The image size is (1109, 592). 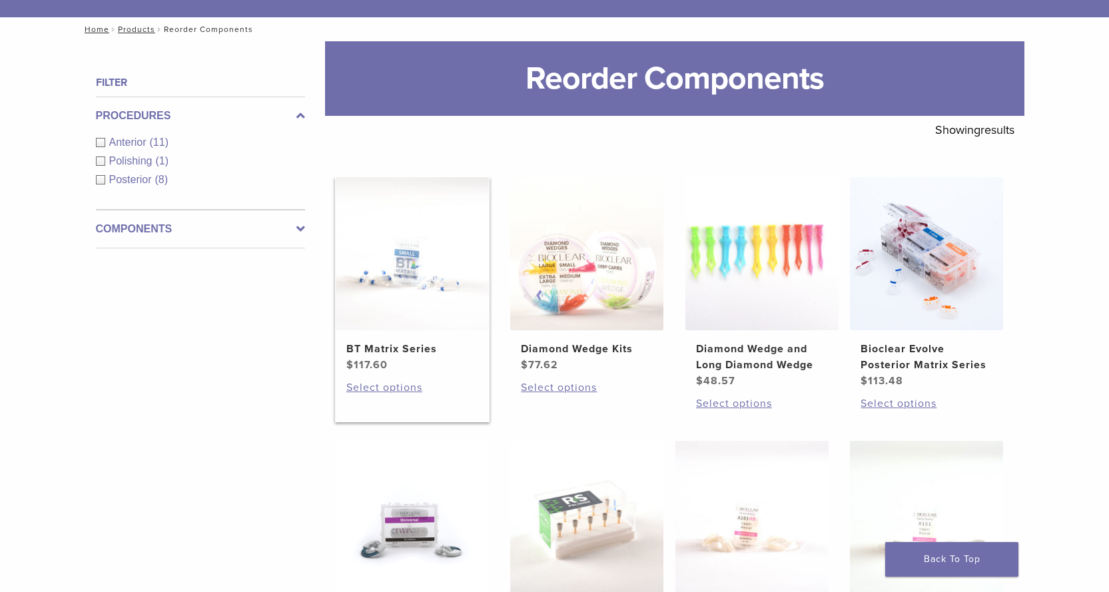 What do you see at coordinates (975, 130) in the screenshot?
I see `p: Showing results` at bounding box center [975, 130].